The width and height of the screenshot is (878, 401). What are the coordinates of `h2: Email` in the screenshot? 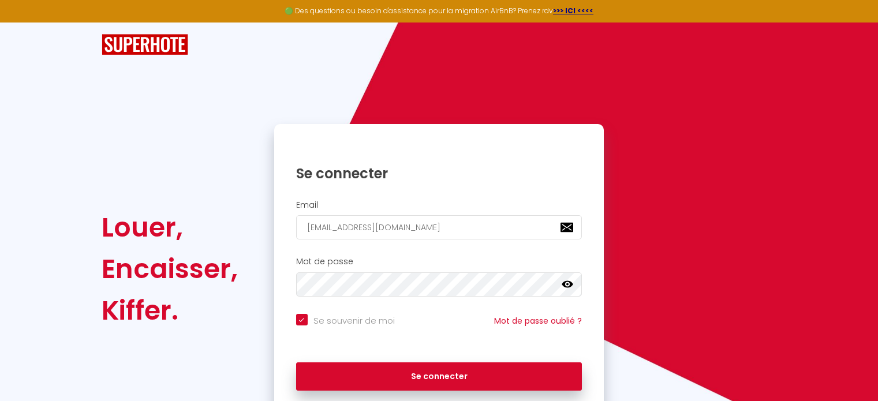 It's located at (439, 205).